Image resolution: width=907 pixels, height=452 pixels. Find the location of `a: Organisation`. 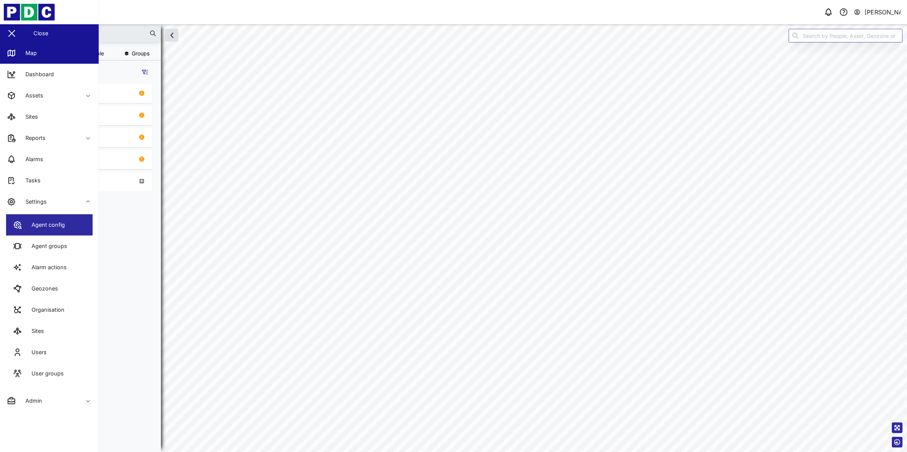

a: Organisation is located at coordinates (49, 310).